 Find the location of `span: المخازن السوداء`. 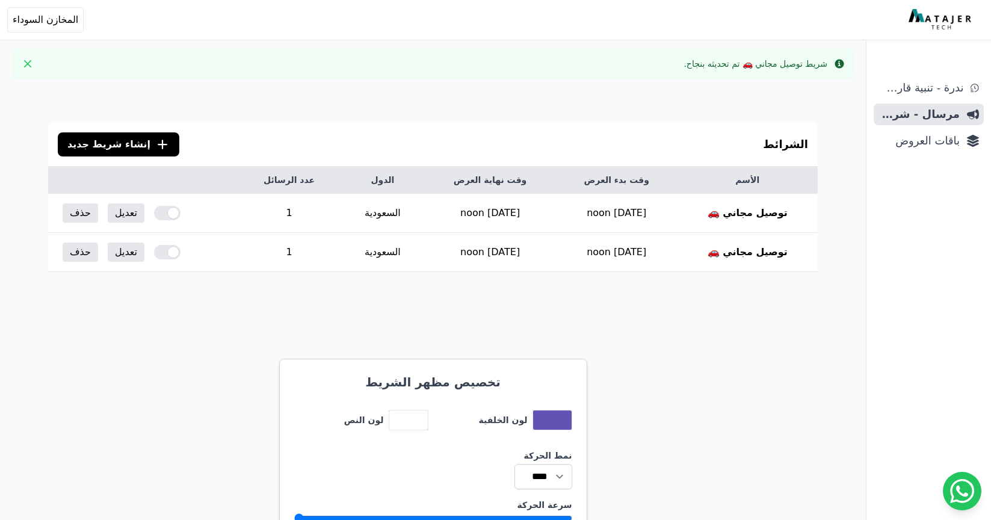

span: المخازن السوداء is located at coordinates (45, 20).